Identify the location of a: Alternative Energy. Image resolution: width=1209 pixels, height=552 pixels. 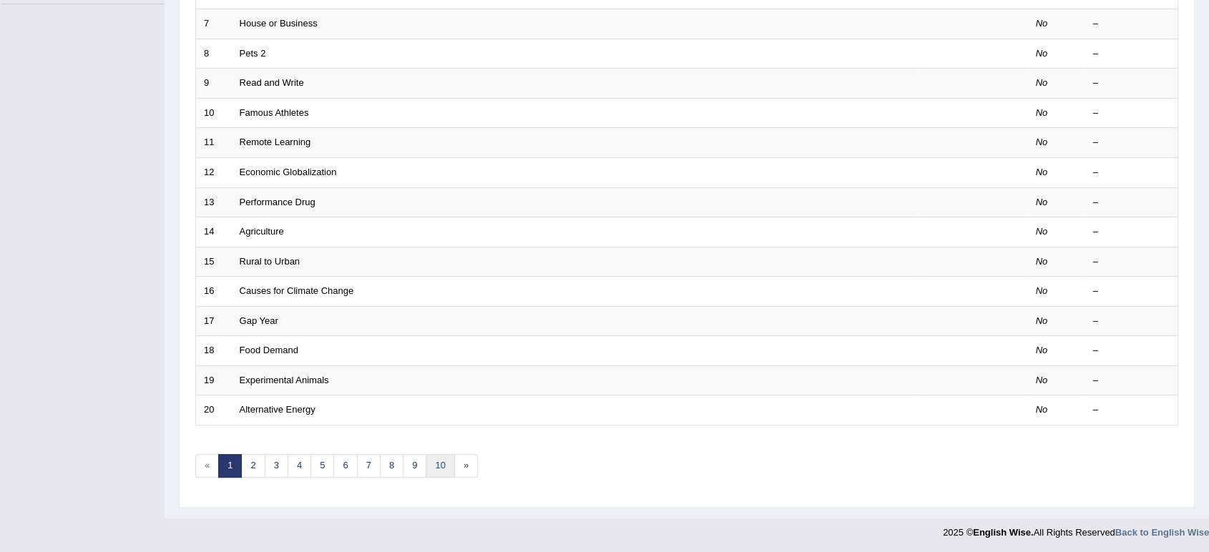
(278, 409).